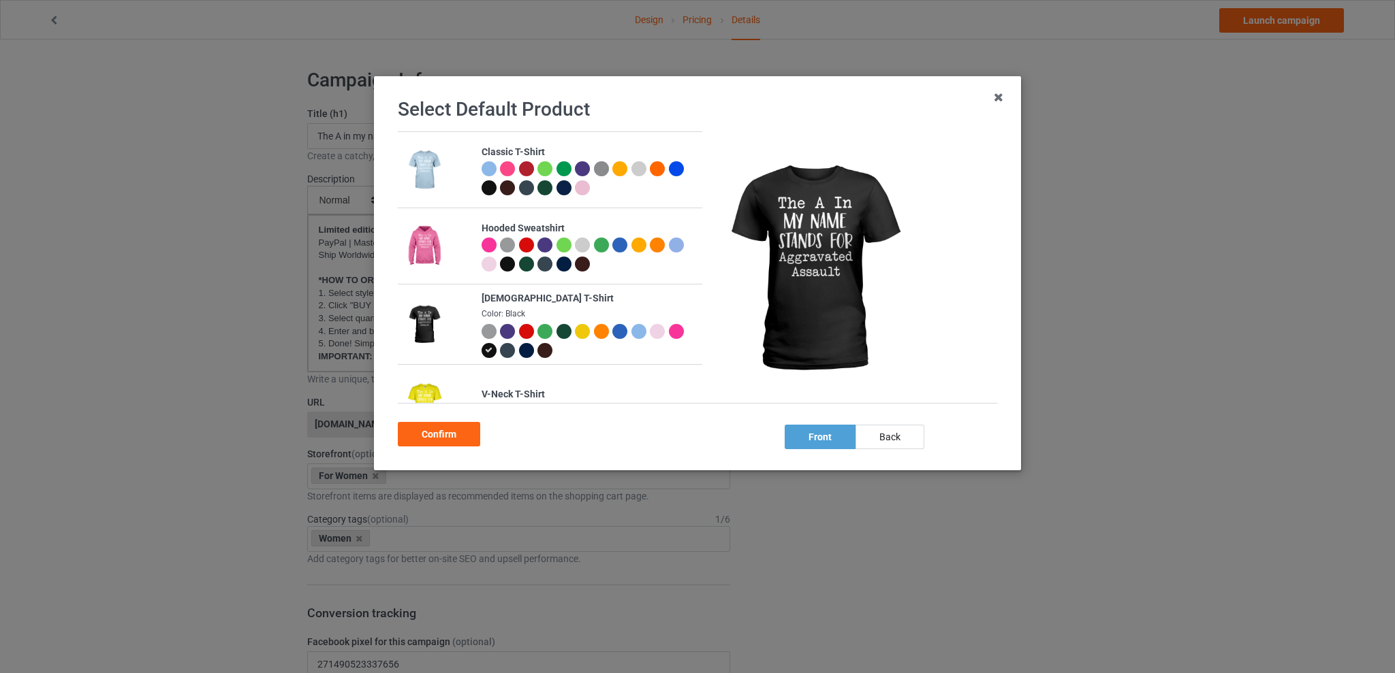  Describe the element at coordinates (588, 229) in the screenshot. I see `div: Hooded Sweatshirt` at that location.